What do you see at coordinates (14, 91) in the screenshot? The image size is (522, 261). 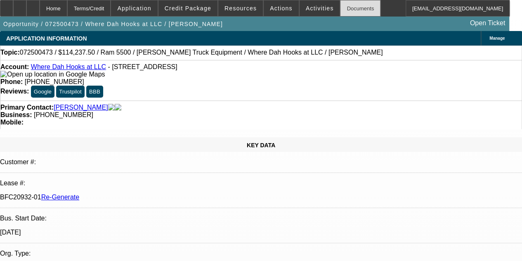 I see `strong: Reviews:` at bounding box center [14, 91].